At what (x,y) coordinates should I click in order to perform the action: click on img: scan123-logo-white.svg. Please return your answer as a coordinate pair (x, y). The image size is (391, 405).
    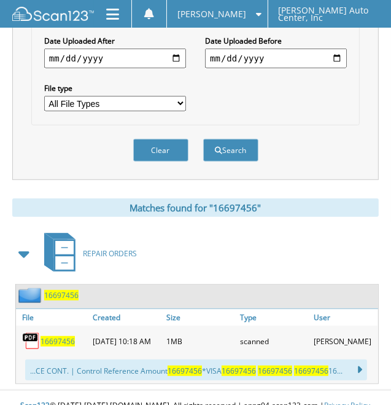
    Looking at the image, I should click on (53, 14).